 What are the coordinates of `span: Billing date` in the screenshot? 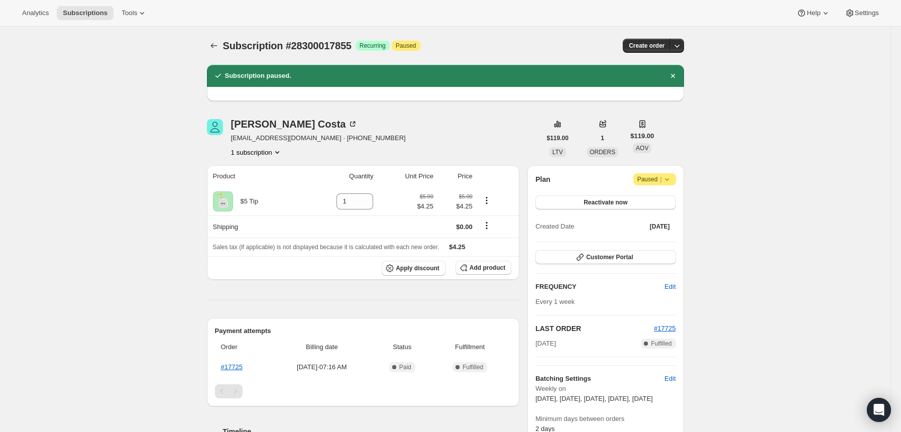 It's located at (321, 347).